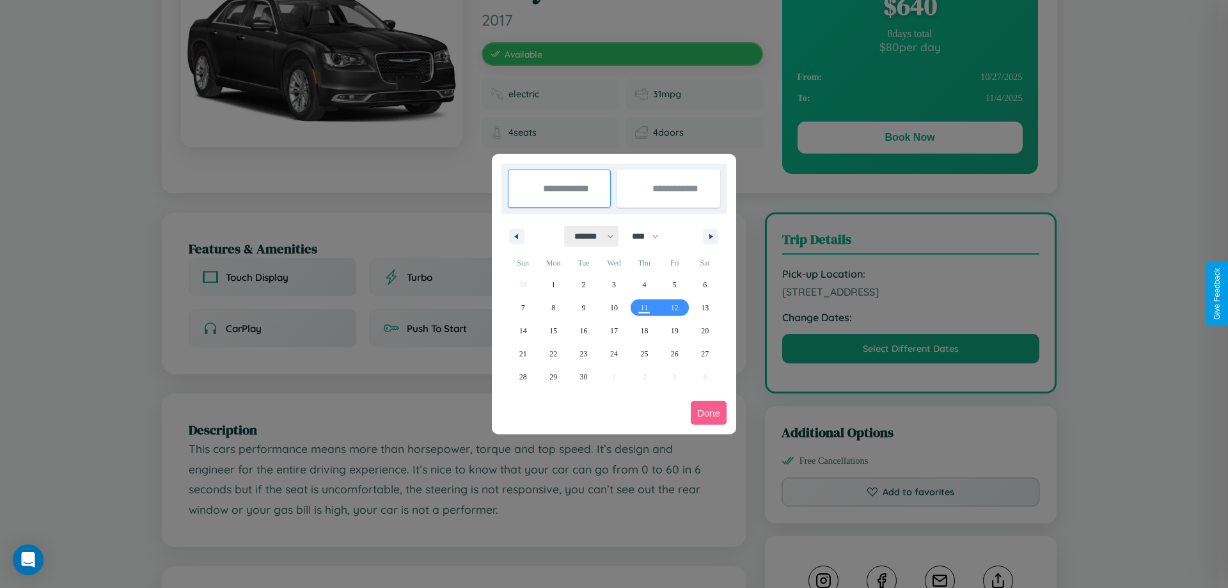  What do you see at coordinates (614, 285) in the screenshot?
I see `span: 3` at bounding box center [614, 285].